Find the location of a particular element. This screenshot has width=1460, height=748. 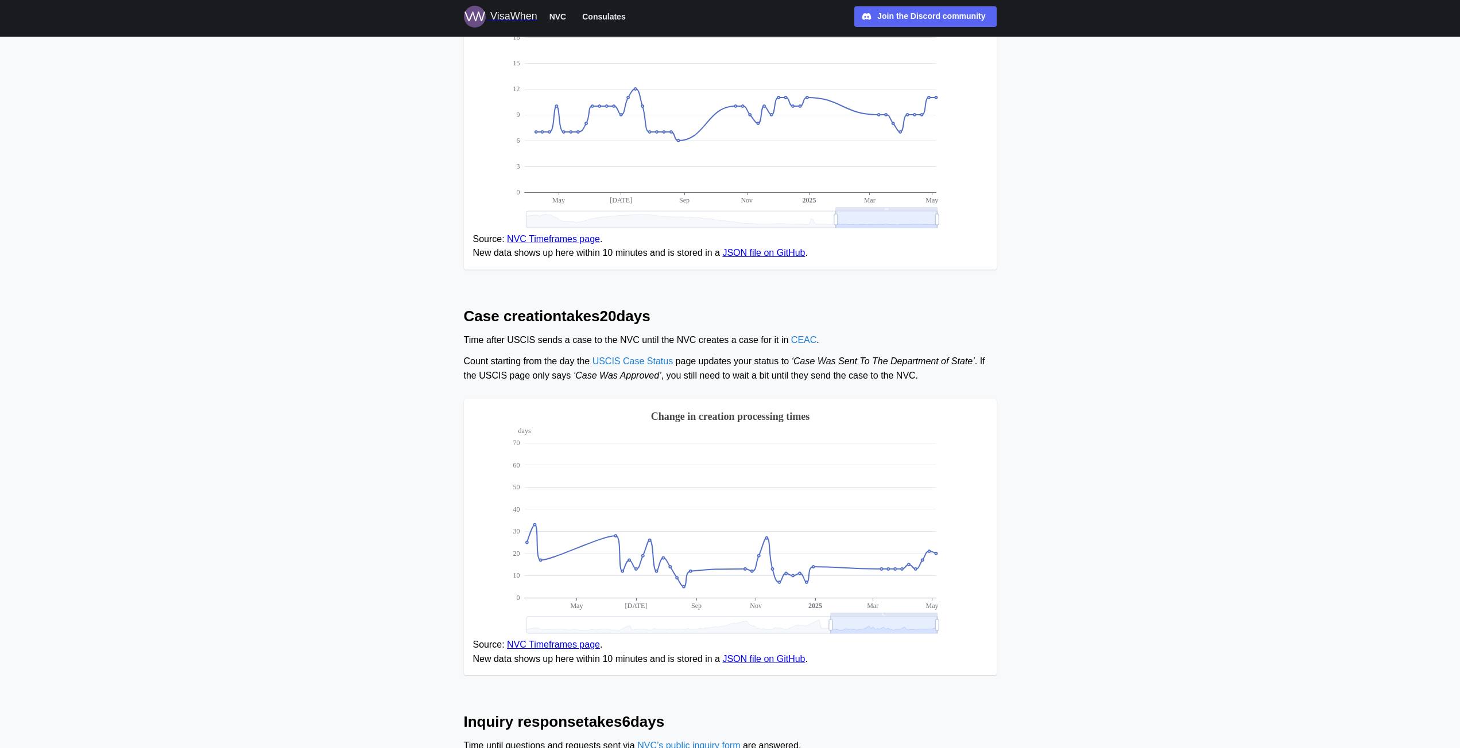

a: Consulates is located at coordinates (603, 17).